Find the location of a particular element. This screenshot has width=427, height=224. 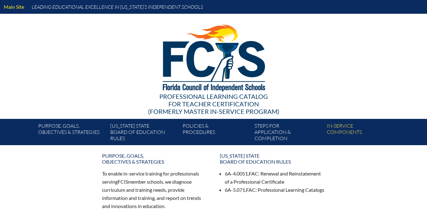

li: 6A-5.071, : Professional Learning Catalogs is located at coordinates (275, 190).